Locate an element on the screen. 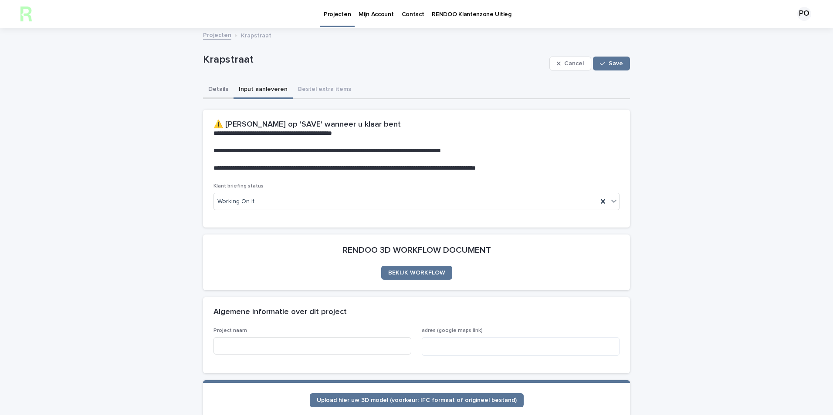 This screenshot has height=415, width=833. span: Upload hier uw 3D model (voorkeur: IFC formaat of origineel bestand) is located at coordinates (416, 401).